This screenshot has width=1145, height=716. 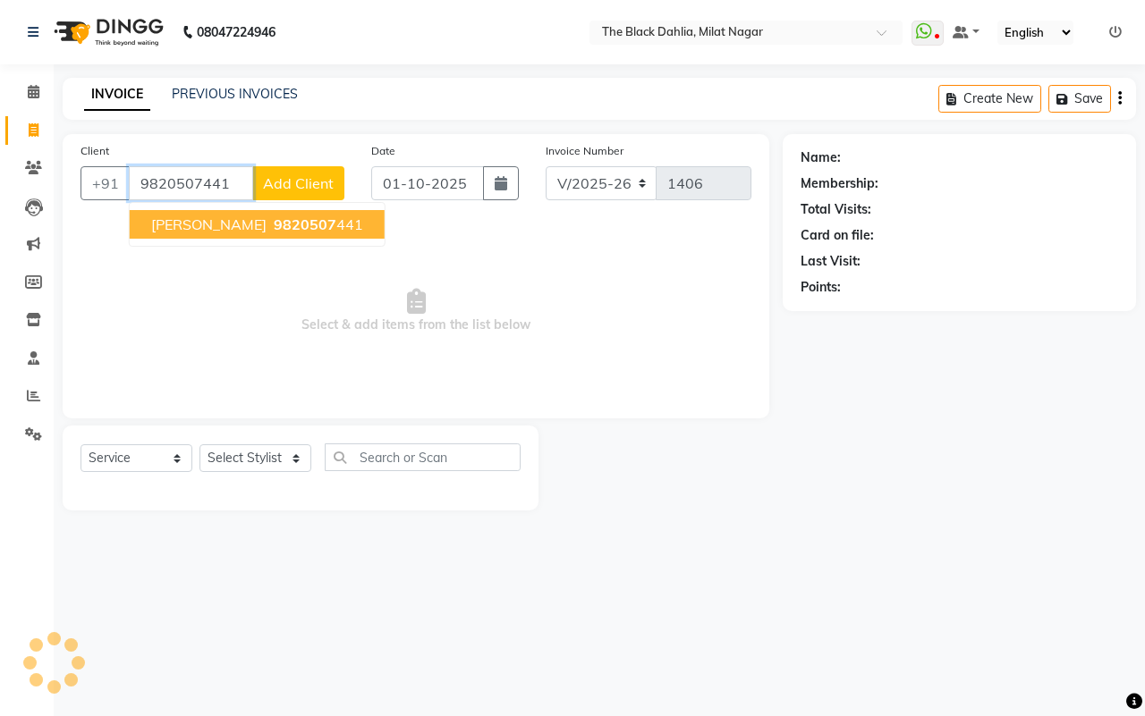 I want to click on input: Search or Scan, so click(x=422, y=457).